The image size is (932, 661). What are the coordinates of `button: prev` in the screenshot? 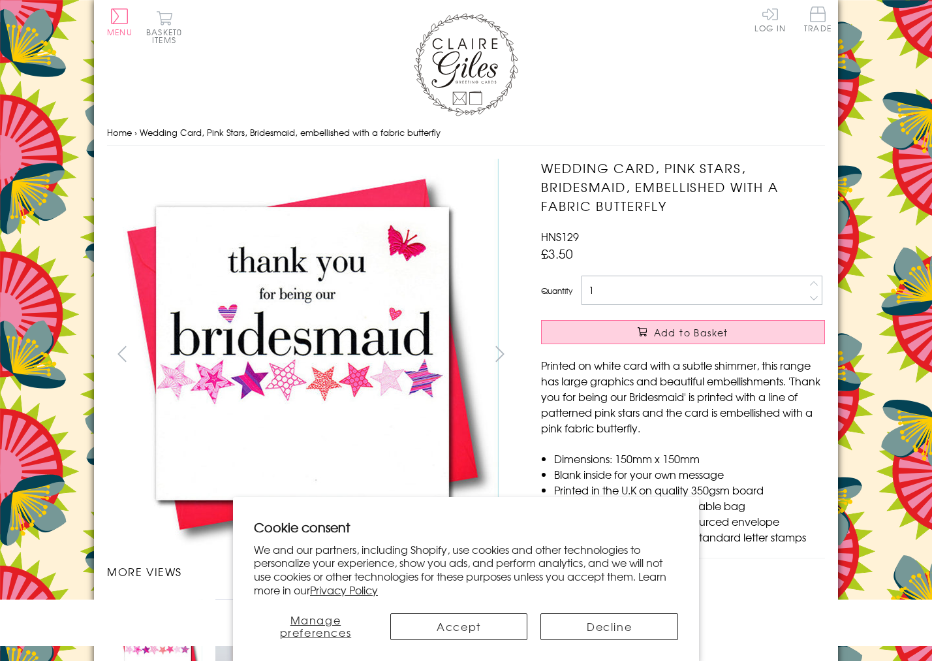 It's located at (121, 353).